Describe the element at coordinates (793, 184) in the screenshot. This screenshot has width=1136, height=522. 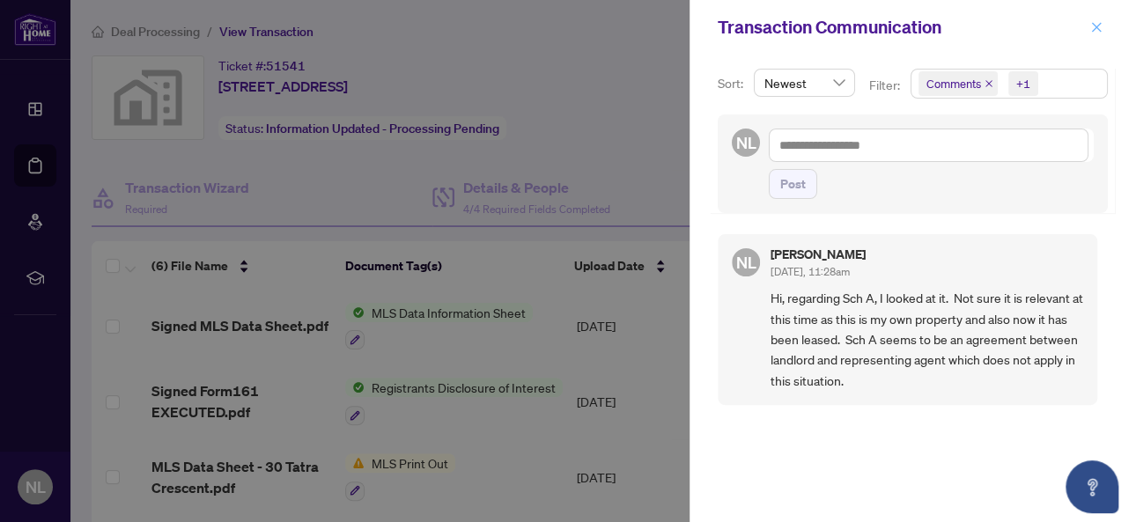
I see `button: Post` at that location.